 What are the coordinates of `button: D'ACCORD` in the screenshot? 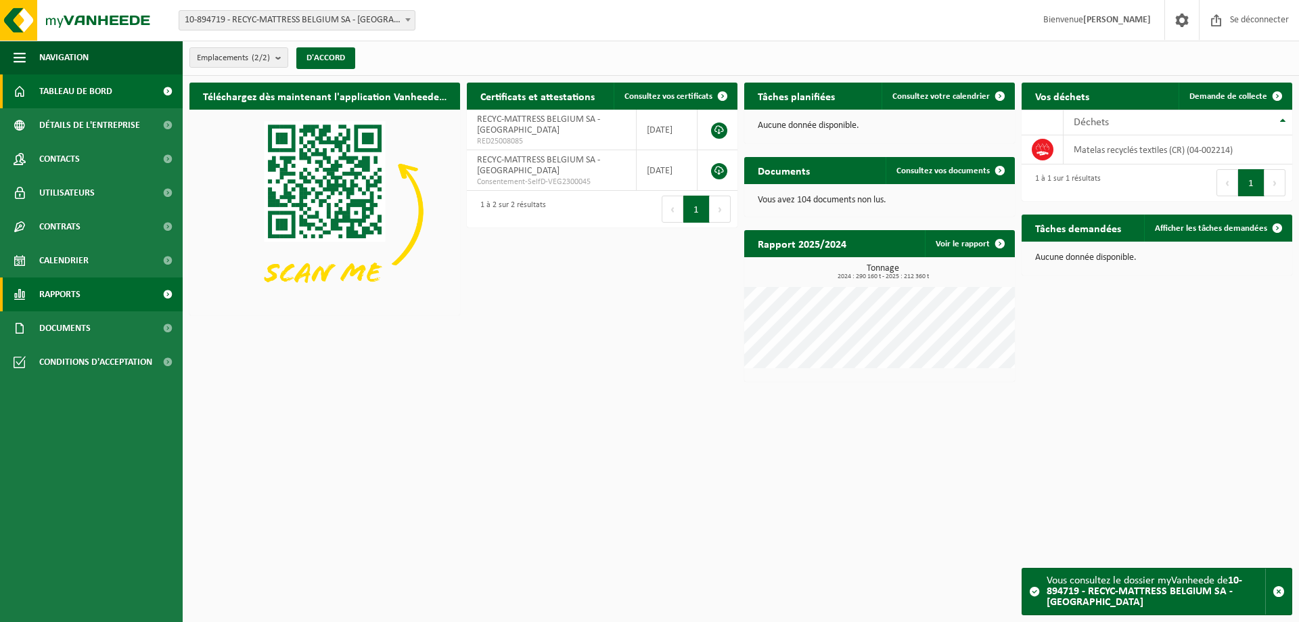 It's located at (325, 58).